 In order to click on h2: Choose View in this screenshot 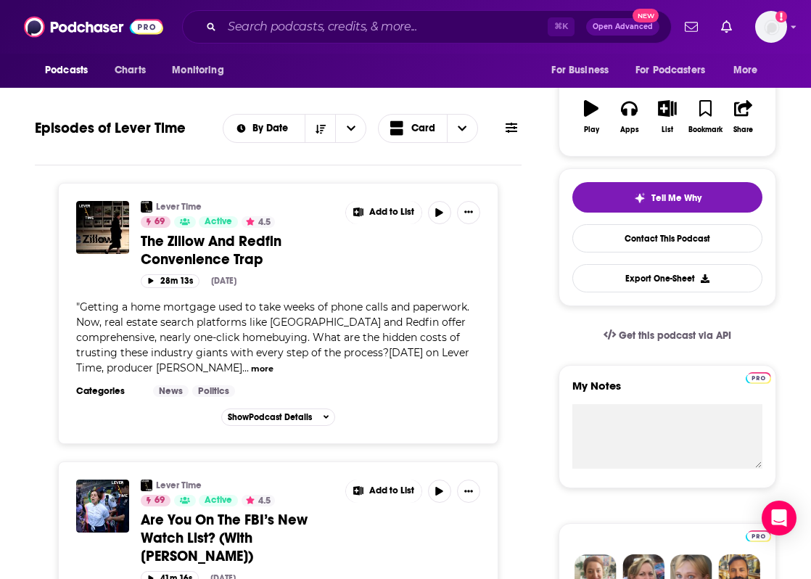, I will do `click(428, 128)`.